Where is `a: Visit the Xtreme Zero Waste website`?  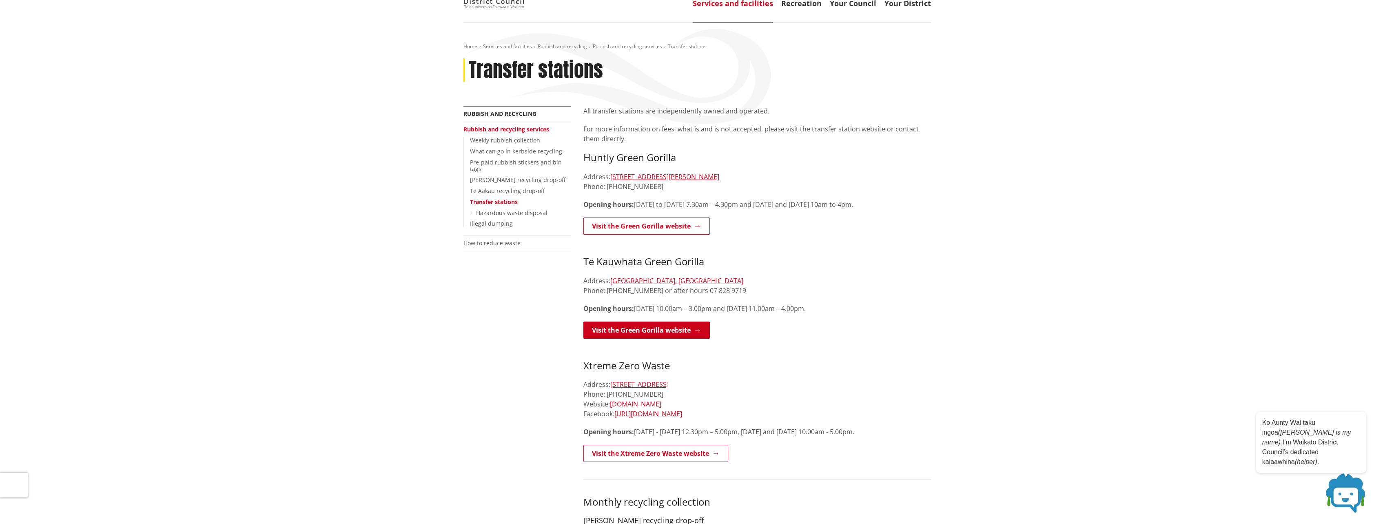
a: Visit the Xtreme Zero Waste website is located at coordinates (656, 453).